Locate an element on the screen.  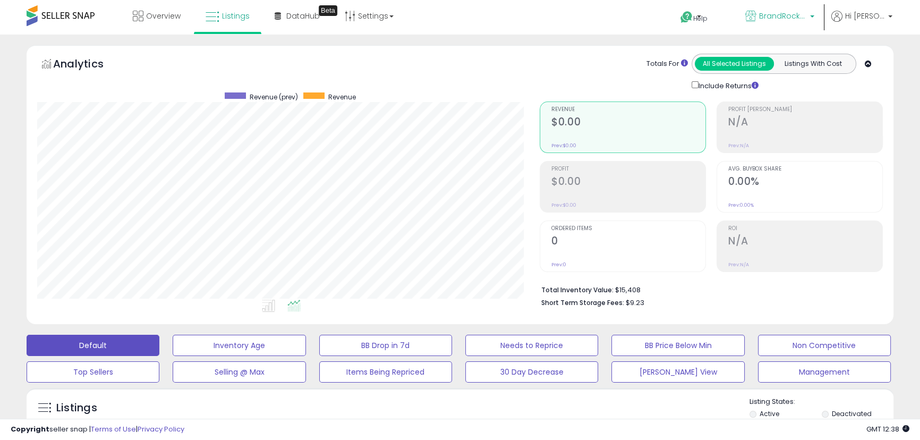
div: Totals For is located at coordinates (667, 64).